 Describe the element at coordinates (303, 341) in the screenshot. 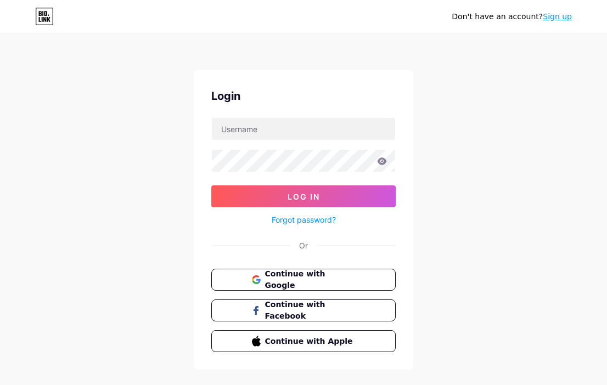

I see `button: Continue with Apple` at that location.